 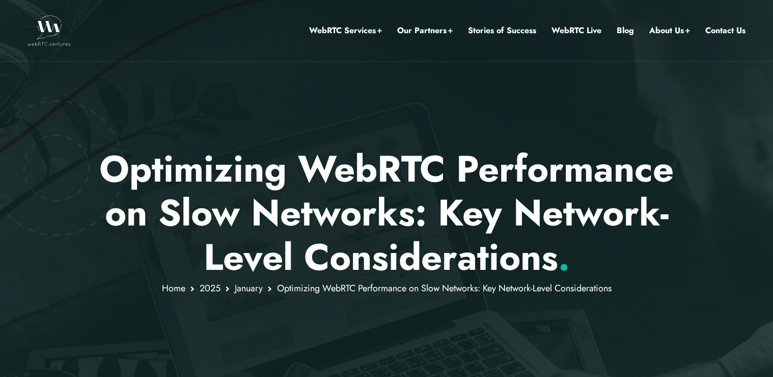 What do you see at coordinates (626, 31) in the screenshot?
I see `a: Blog` at bounding box center [626, 31].